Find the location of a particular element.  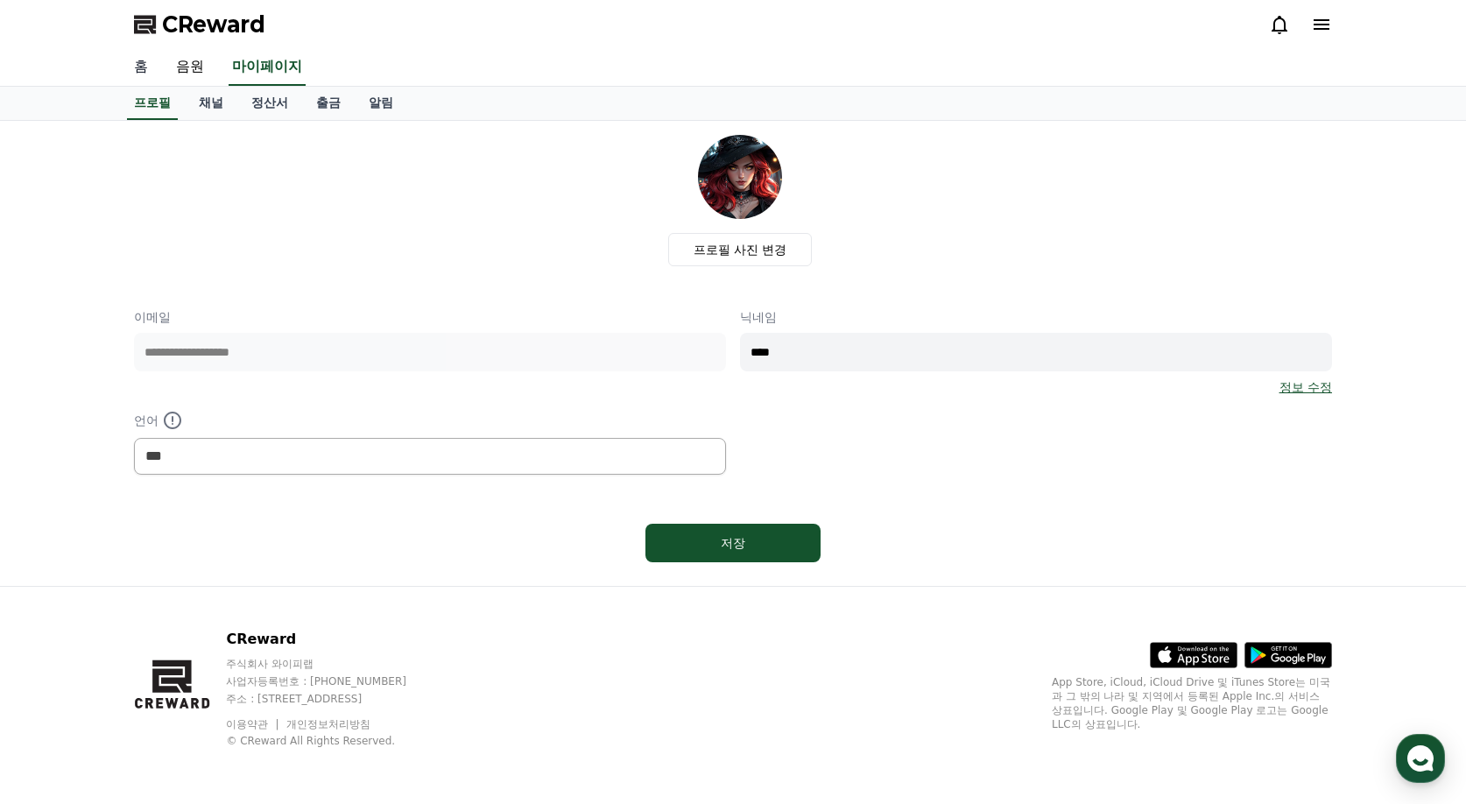

p: 주식회사 와이피랩 is located at coordinates (333, 664).